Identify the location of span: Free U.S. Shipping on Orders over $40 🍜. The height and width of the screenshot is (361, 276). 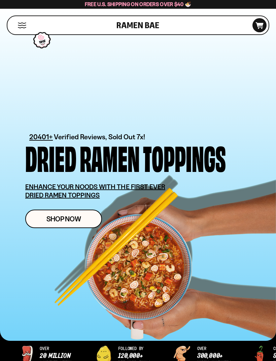
(138, 4).